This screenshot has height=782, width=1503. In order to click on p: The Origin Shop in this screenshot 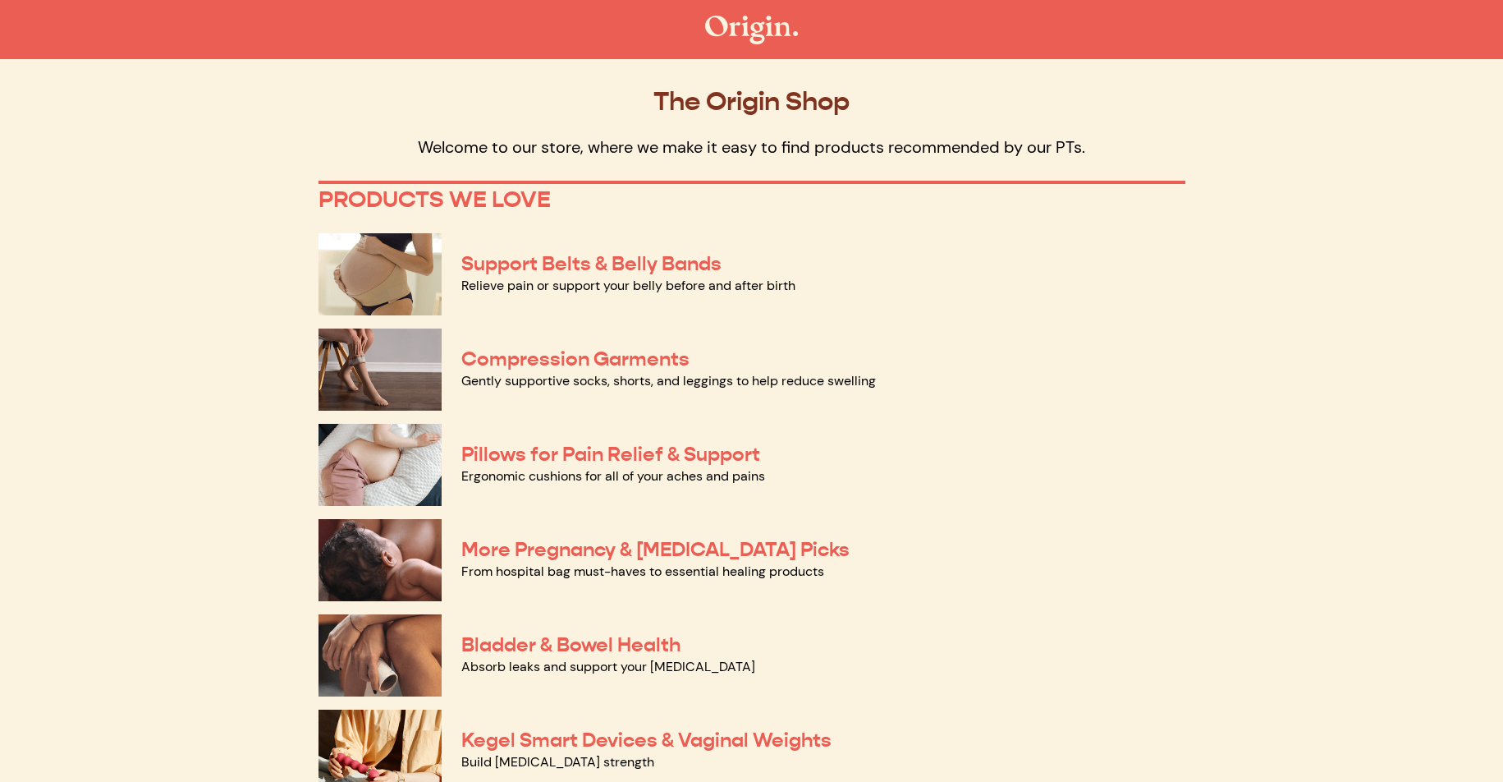, I will do `click(752, 101)`.